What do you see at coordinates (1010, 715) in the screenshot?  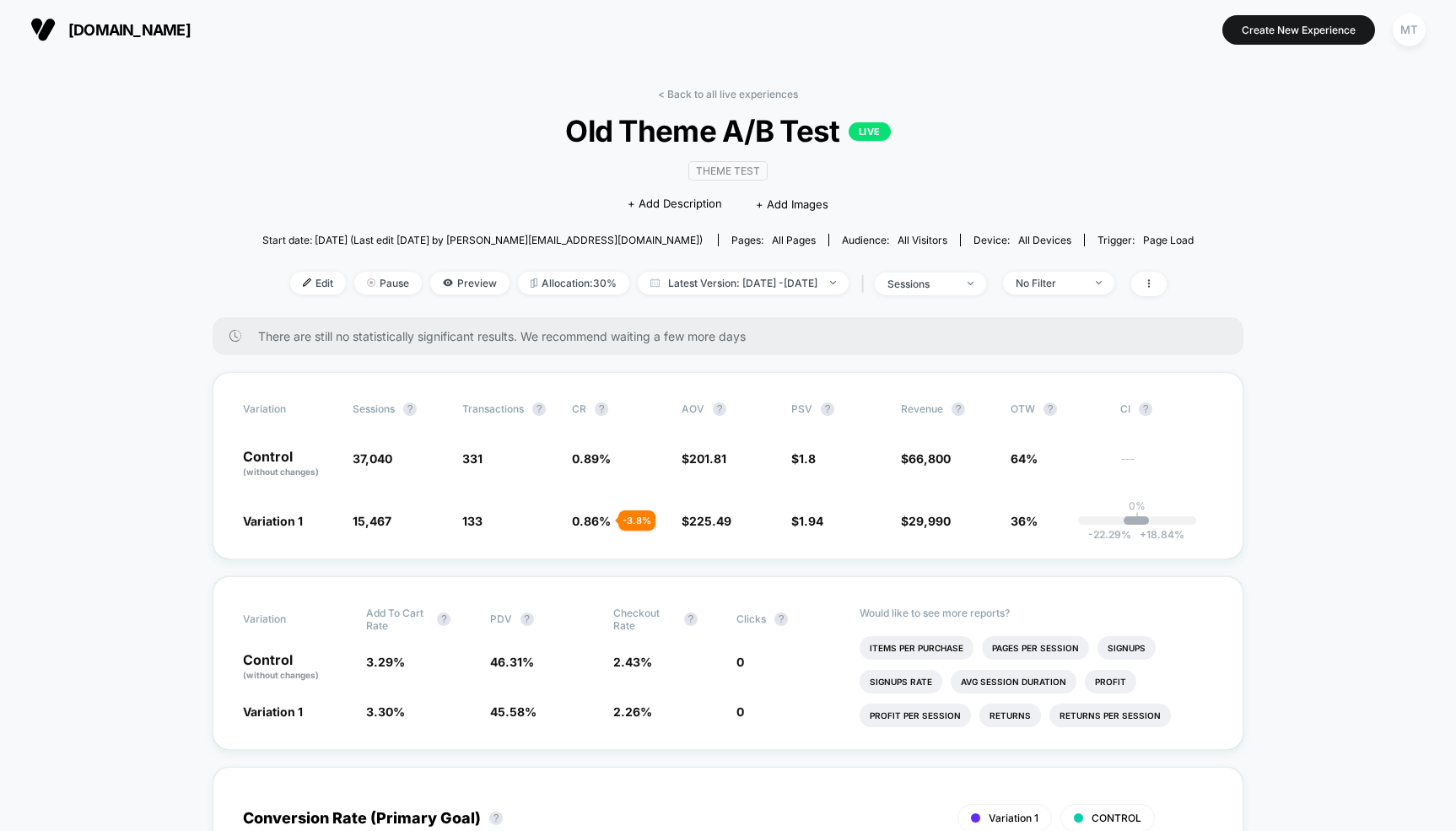 I see `li: Returns` at bounding box center [1010, 715].